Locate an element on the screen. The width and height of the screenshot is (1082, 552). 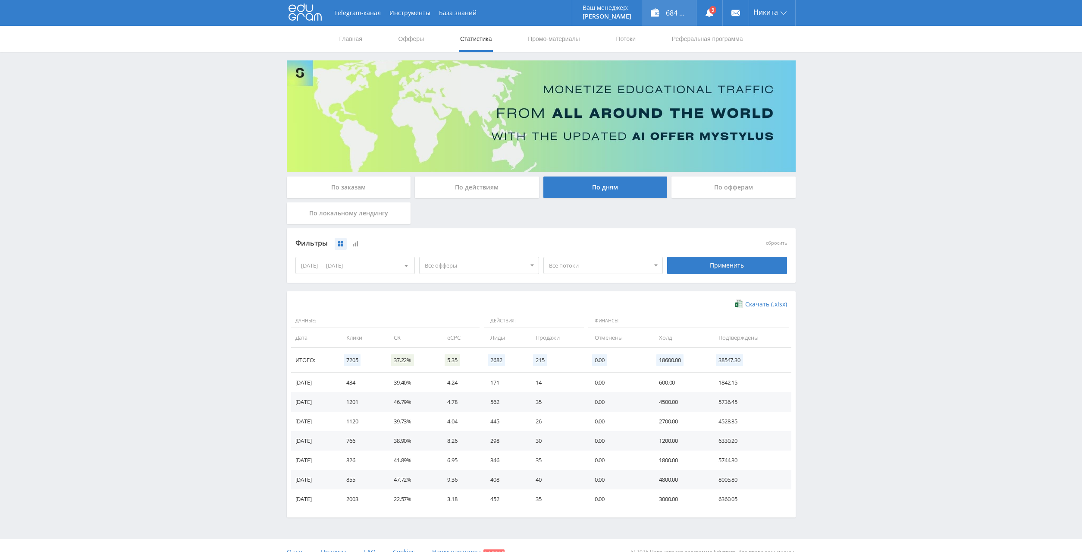
span: Действия: is located at coordinates (533, 321).